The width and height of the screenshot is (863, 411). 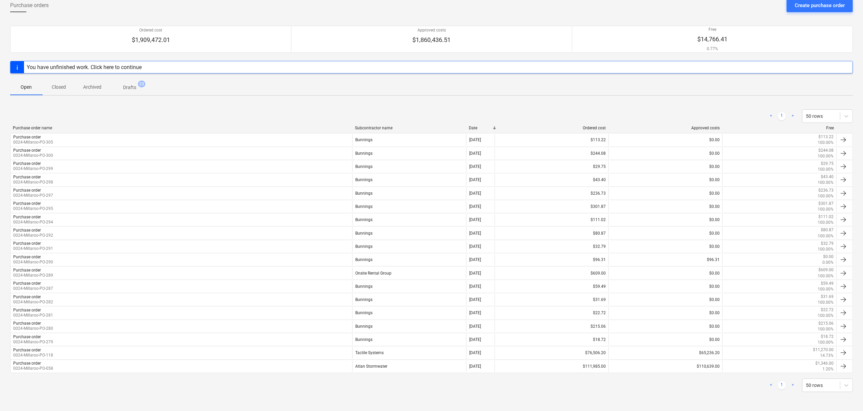 I want to click on div: $236.73, so click(x=552, y=193).